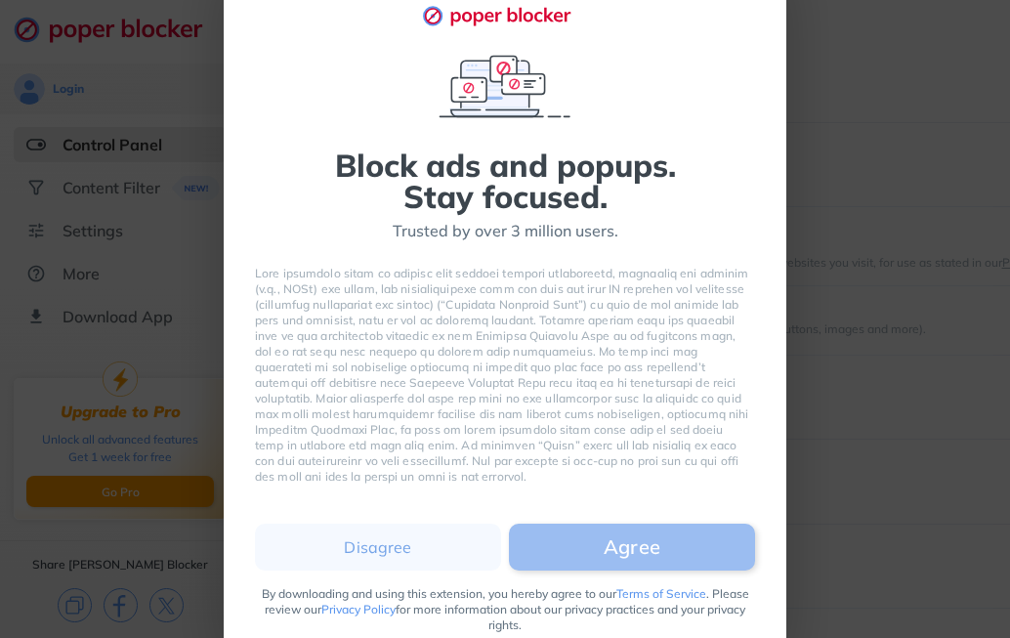  What do you see at coordinates (505, 609) in the screenshot?
I see `div: By downloading and using this extension, you hereby agree to our . Please review our for more inf...` at bounding box center [505, 609].